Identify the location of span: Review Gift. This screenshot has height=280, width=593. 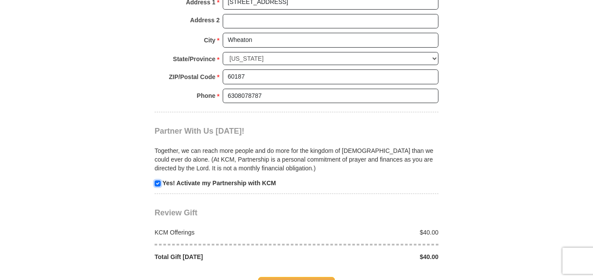
(176, 213).